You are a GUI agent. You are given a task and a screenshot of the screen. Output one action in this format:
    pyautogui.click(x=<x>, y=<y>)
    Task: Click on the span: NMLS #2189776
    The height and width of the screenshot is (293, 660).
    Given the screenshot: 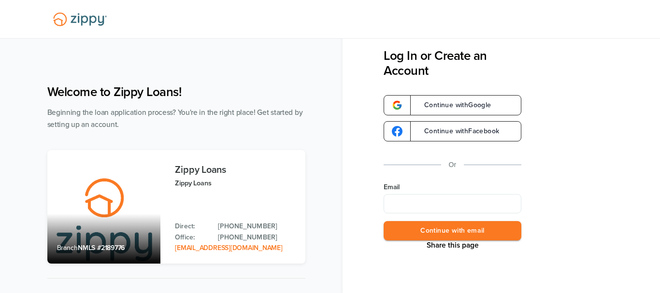 What is the action you would take?
    pyautogui.click(x=101, y=248)
    